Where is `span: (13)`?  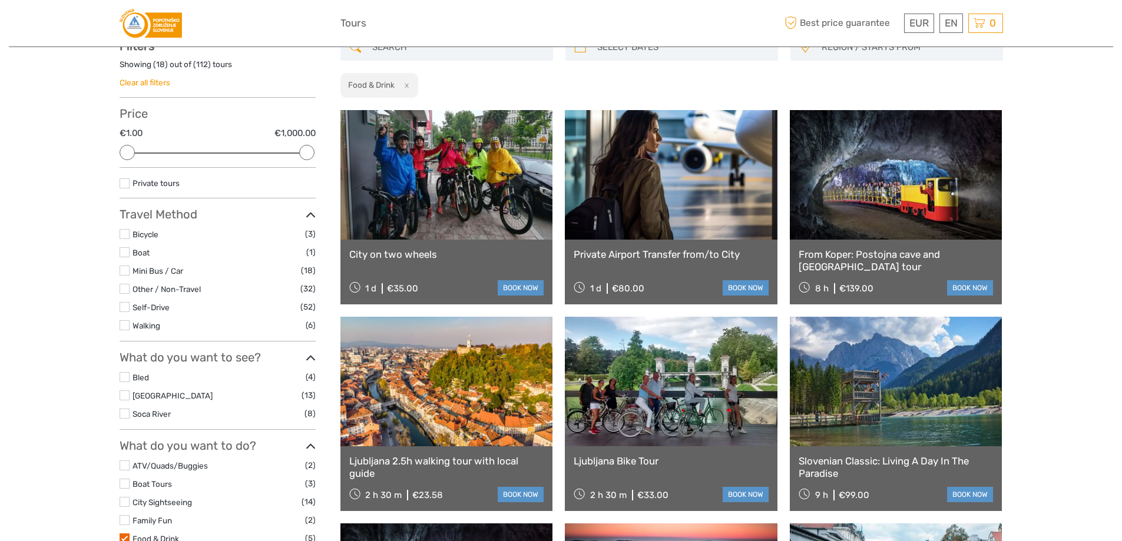 span: (13) is located at coordinates (309, 395).